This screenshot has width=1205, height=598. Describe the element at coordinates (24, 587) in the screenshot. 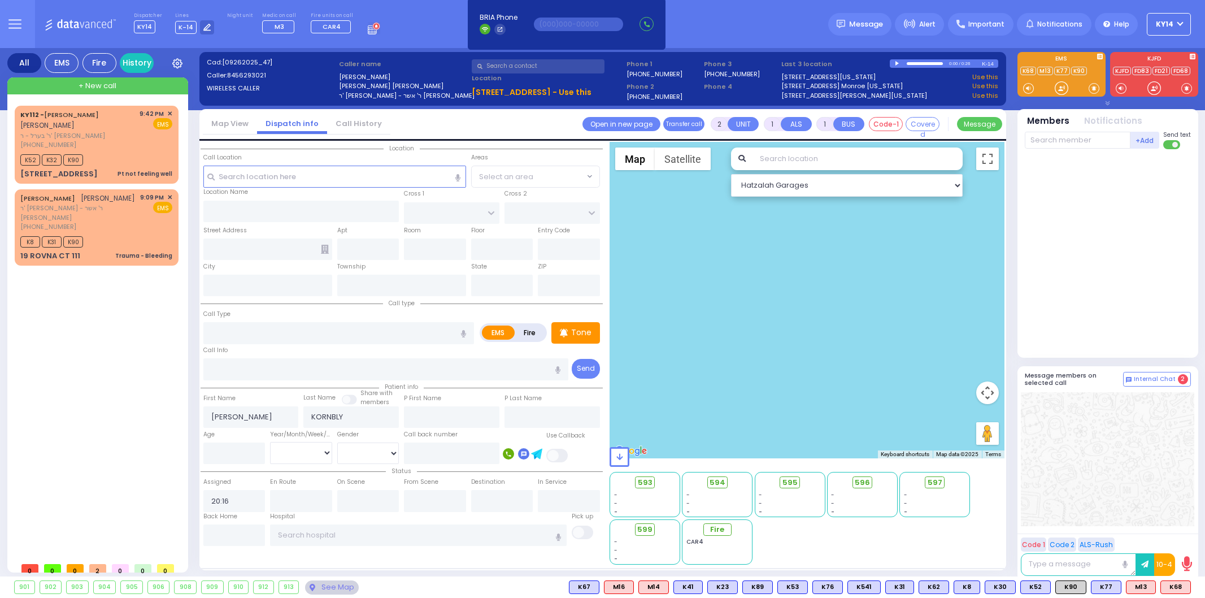

I see `div: 901` at that location.